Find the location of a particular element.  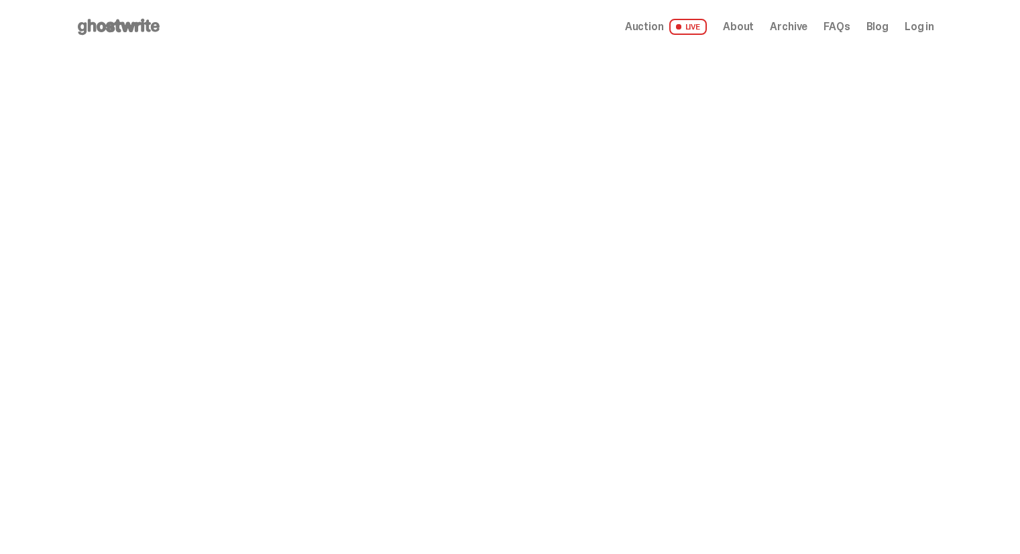

a: Blog is located at coordinates (877, 27).